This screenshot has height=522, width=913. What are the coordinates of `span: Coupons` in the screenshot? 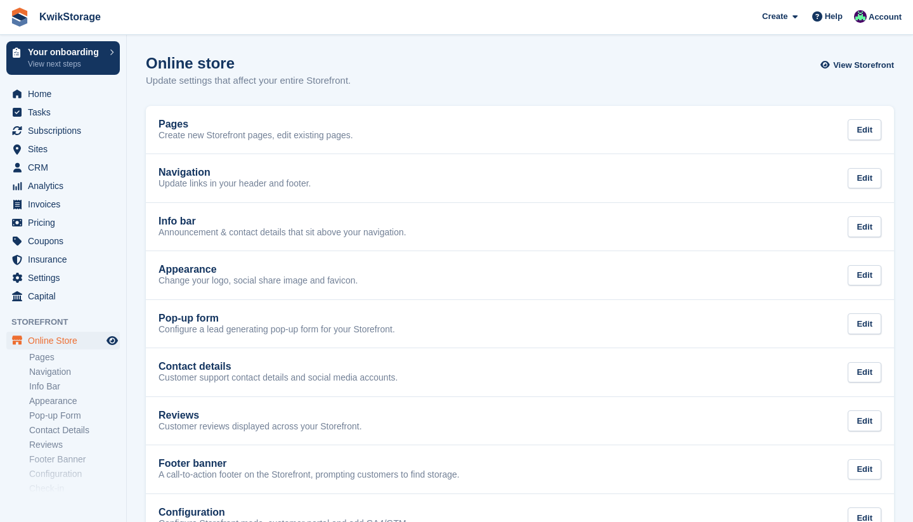 It's located at (66, 241).